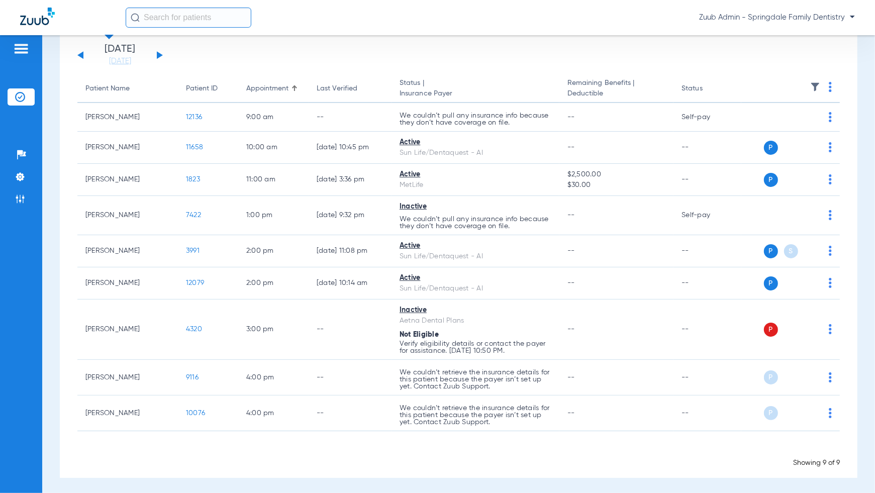 This screenshot has width=875, height=493. Describe the element at coordinates (617, 174) in the screenshot. I see `span: $2,500.00` at that location.